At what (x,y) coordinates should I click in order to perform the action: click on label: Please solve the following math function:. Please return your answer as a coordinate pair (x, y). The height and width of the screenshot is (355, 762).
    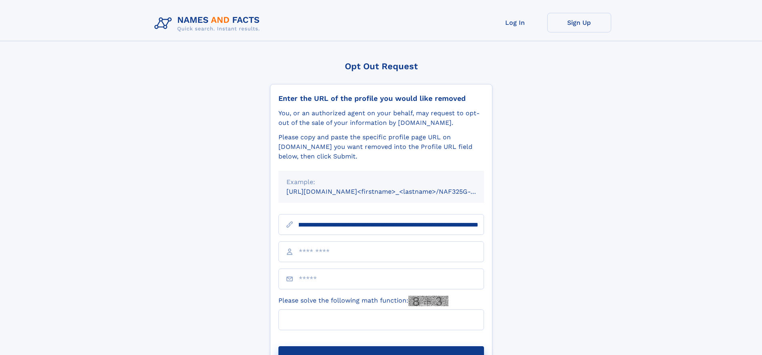
    Looking at the image, I should click on (363, 301).